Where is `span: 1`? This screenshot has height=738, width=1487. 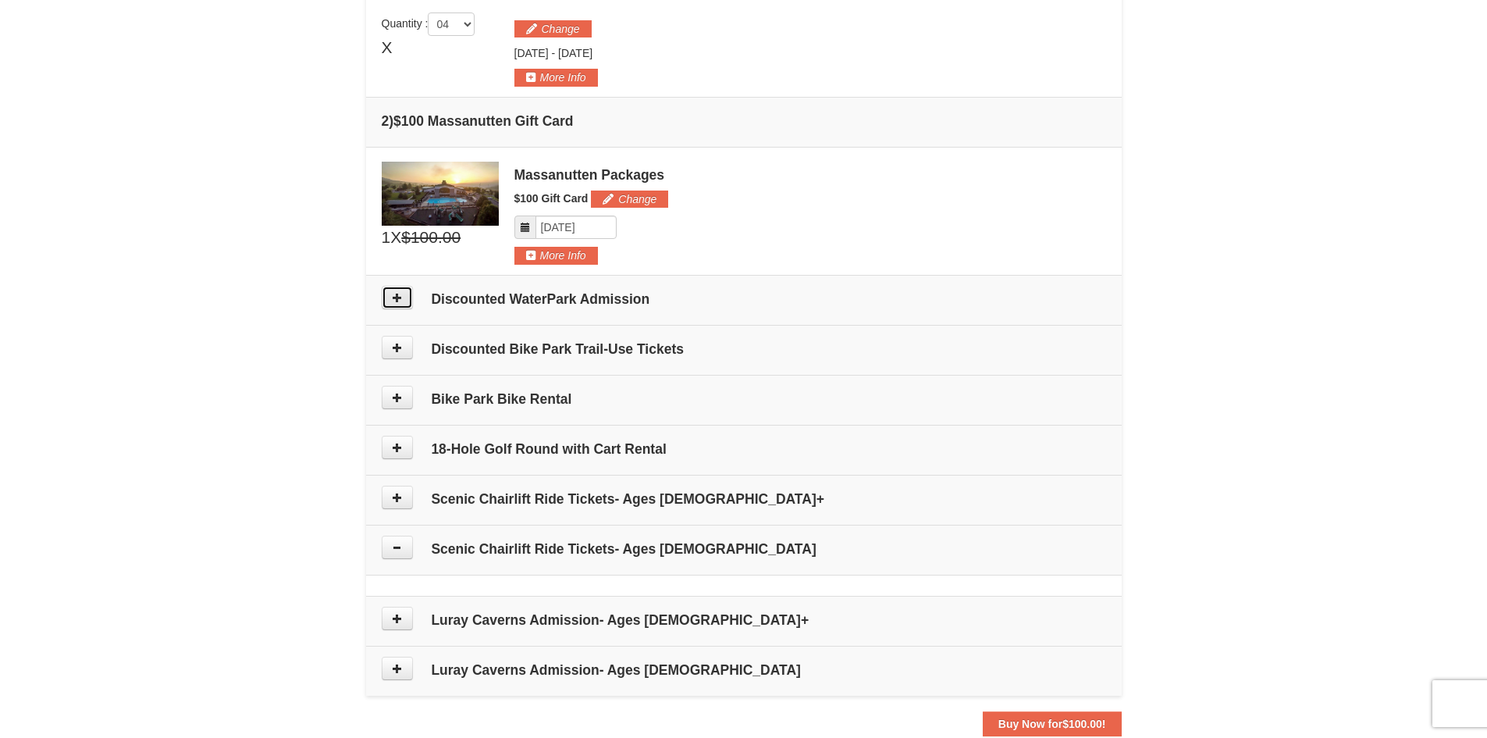 span: 1 is located at coordinates (386, 237).